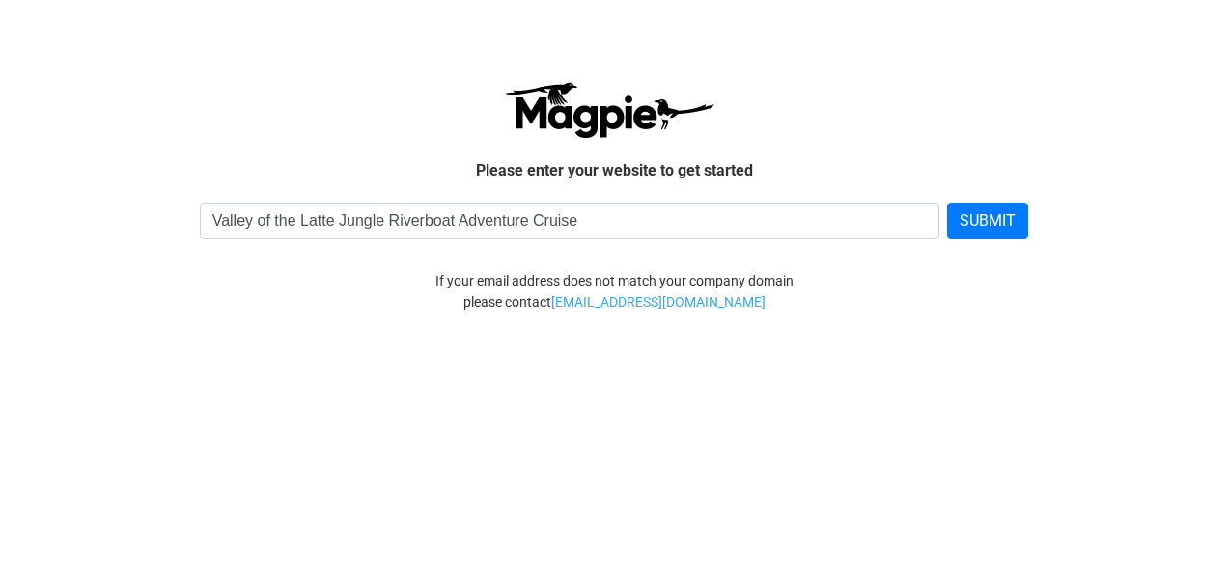  What do you see at coordinates (614, 171) in the screenshot?
I see `p: Please enter your website to get started` at bounding box center [614, 171].